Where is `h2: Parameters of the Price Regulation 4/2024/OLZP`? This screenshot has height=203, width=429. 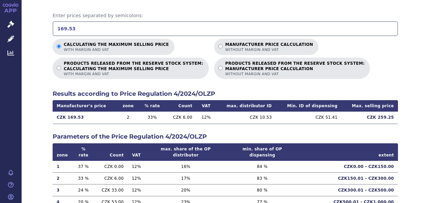 h2: Parameters of the Price Regulation 4/2024/OLZP is located at coordinates (225, 137).